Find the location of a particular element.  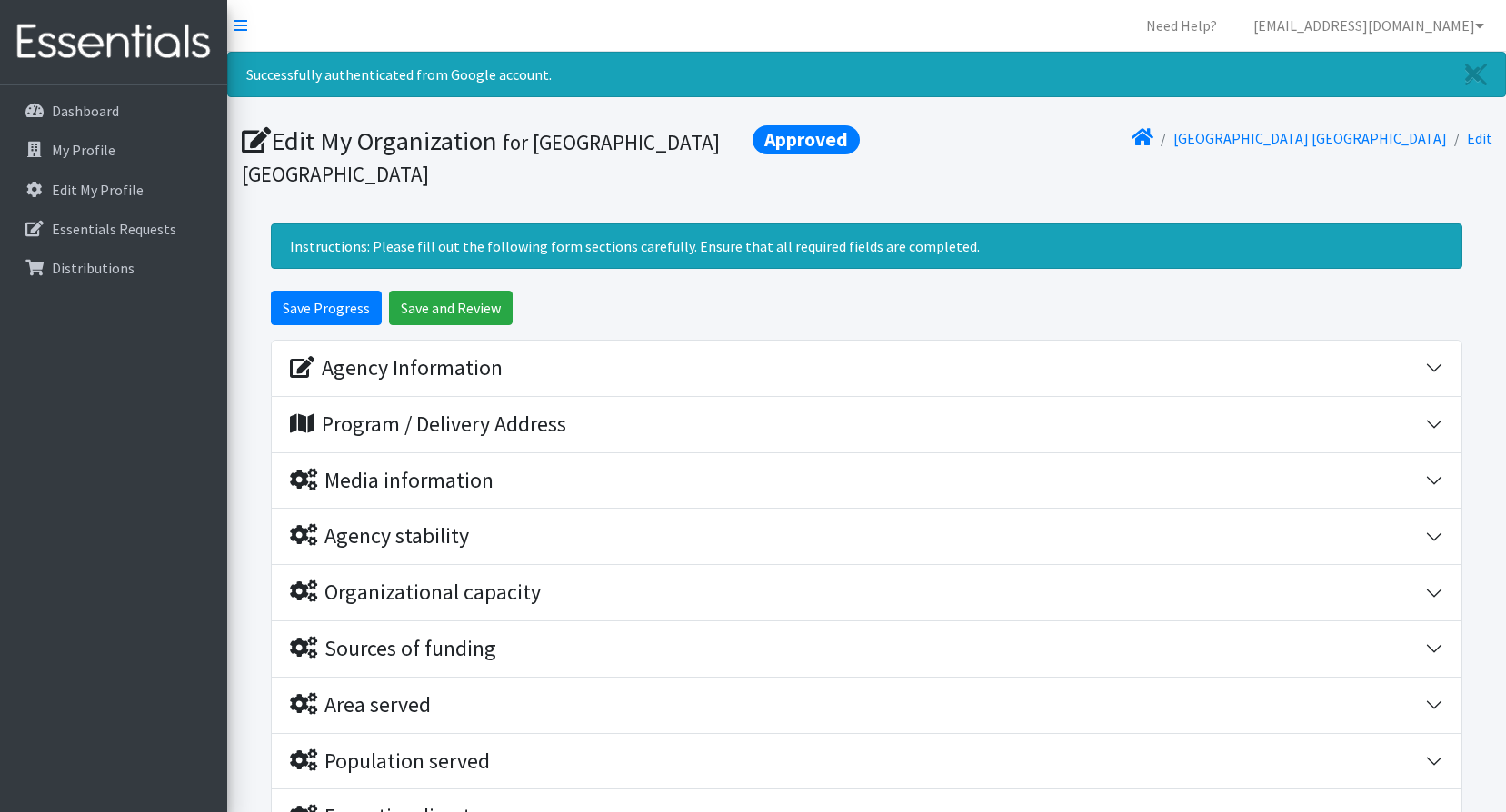

a: Close is located at coordinates (1476, 74).